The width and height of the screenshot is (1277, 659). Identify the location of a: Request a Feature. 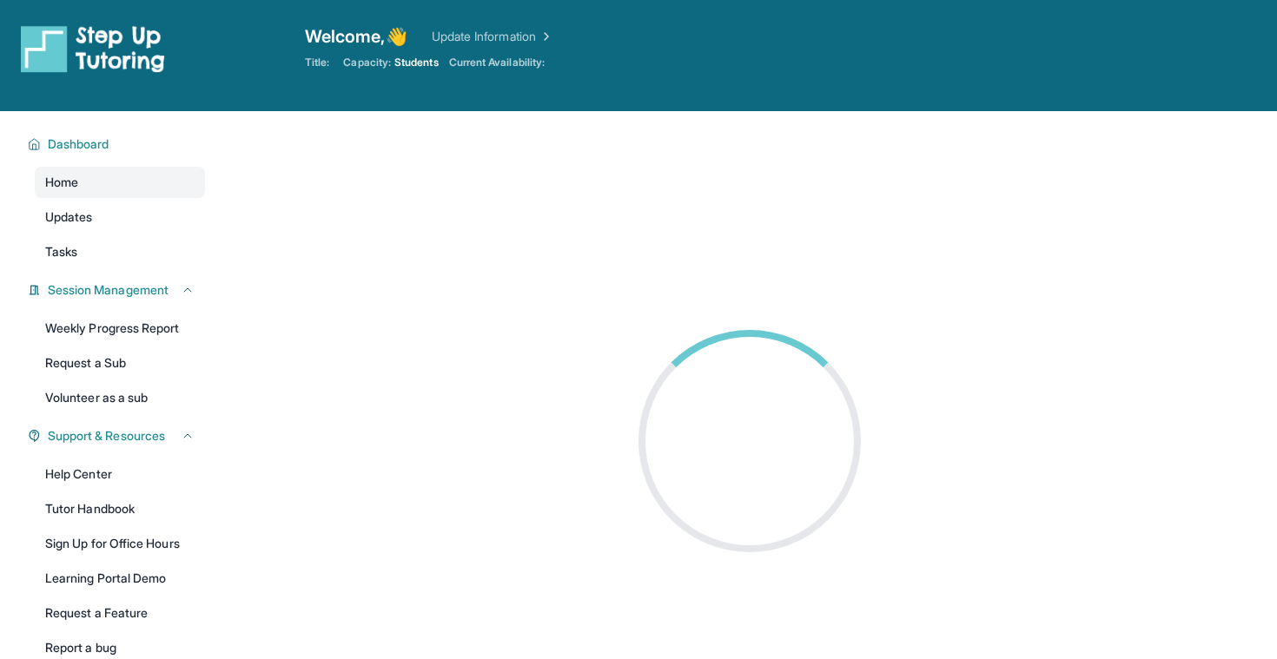
(120, 613).